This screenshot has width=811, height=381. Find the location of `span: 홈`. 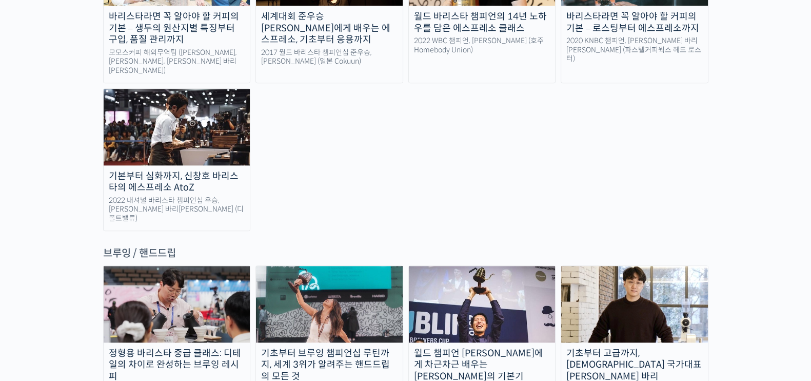

span: 홈 is located at coordinates (35, 315).